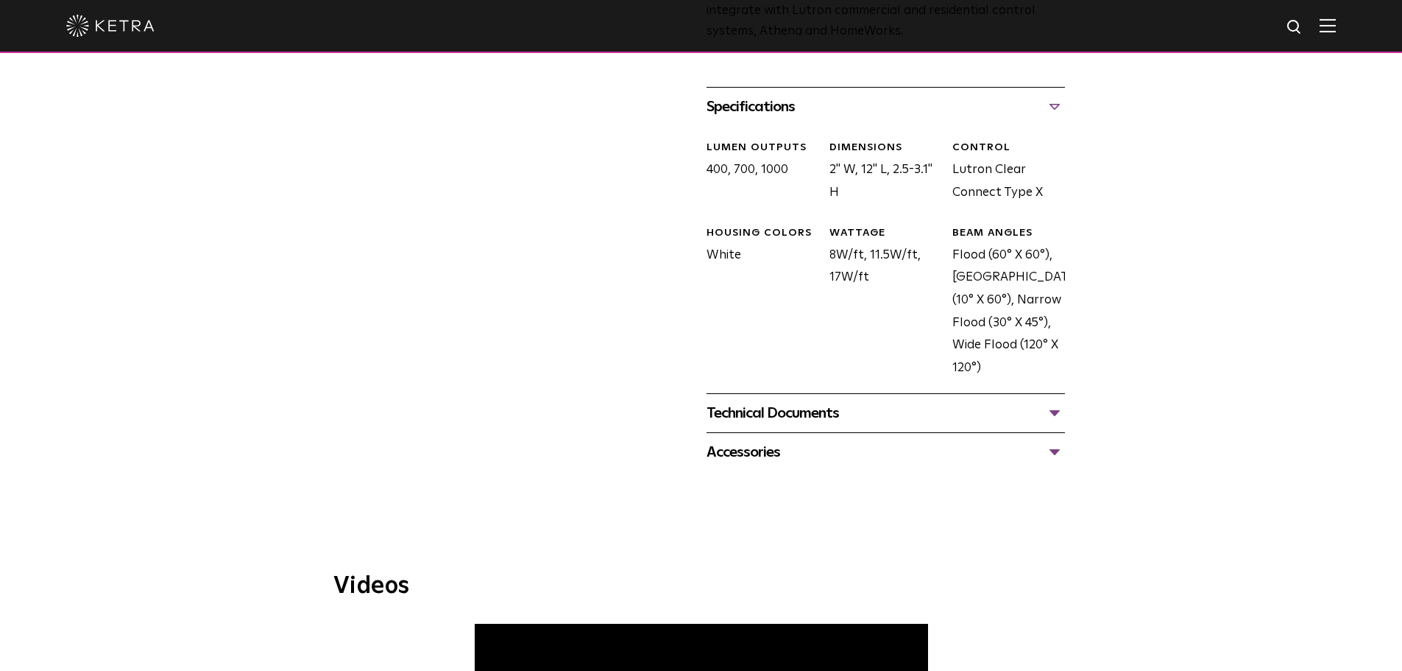 This screenshot has width=1402, height=671. What do you see at coordinates (1008, 148) in the screenshot?
I see `div: CONTROL` at bounding box center [1008, 148].